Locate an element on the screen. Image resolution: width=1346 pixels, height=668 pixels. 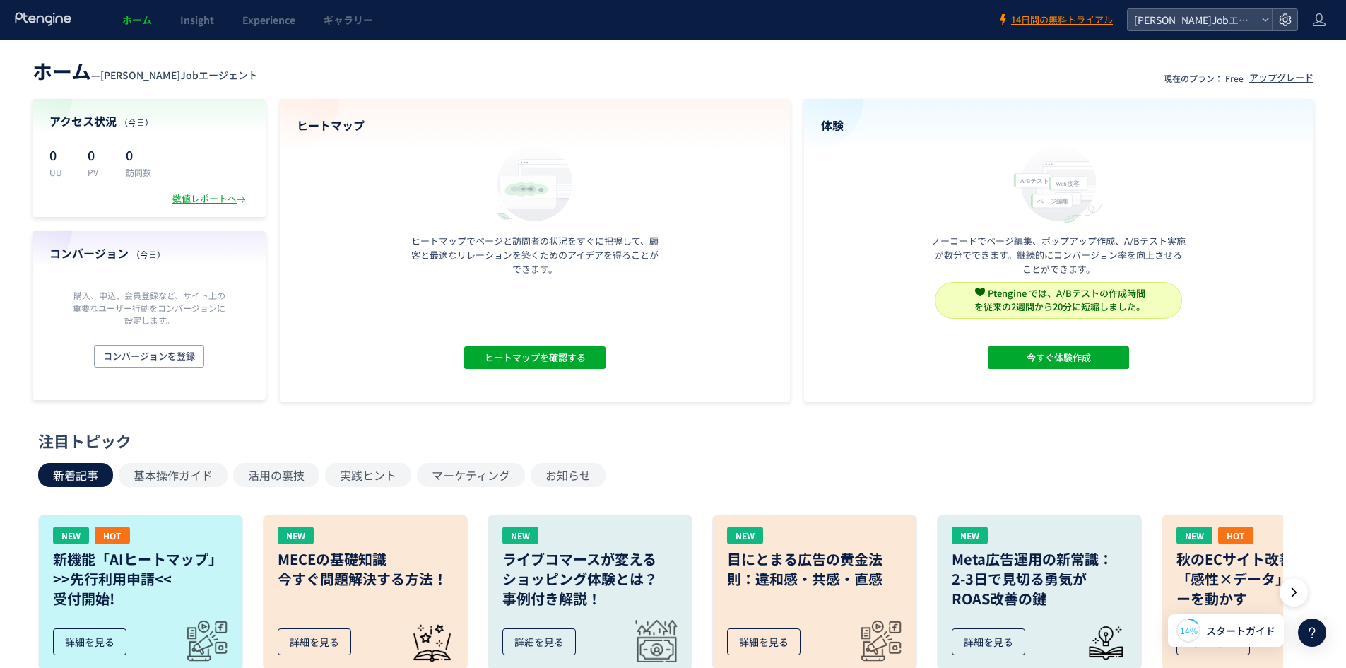
p: UU is located at coordinates (60, 172).